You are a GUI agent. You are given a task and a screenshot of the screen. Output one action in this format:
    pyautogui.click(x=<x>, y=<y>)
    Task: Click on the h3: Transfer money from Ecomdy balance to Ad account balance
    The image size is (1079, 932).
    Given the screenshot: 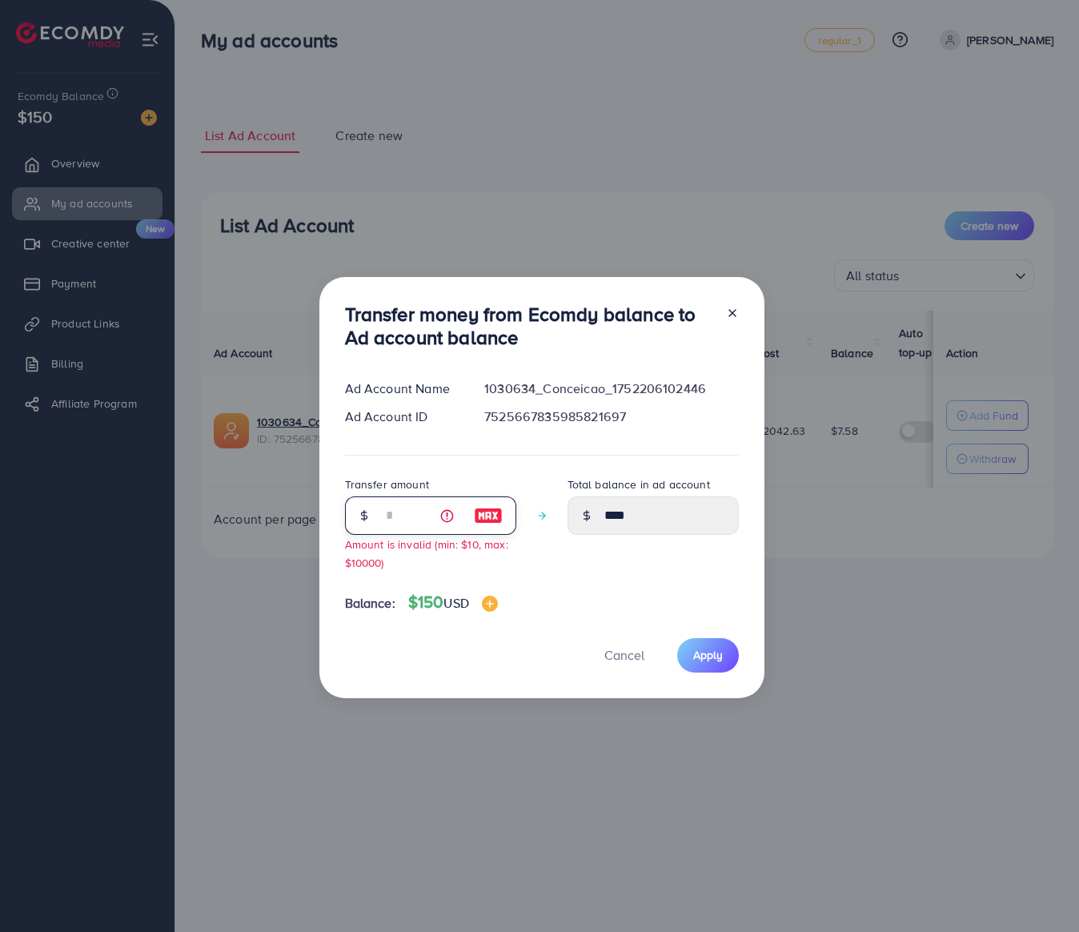 What is the action you would take?
    pyautogui.click(x=529, y=326)
    